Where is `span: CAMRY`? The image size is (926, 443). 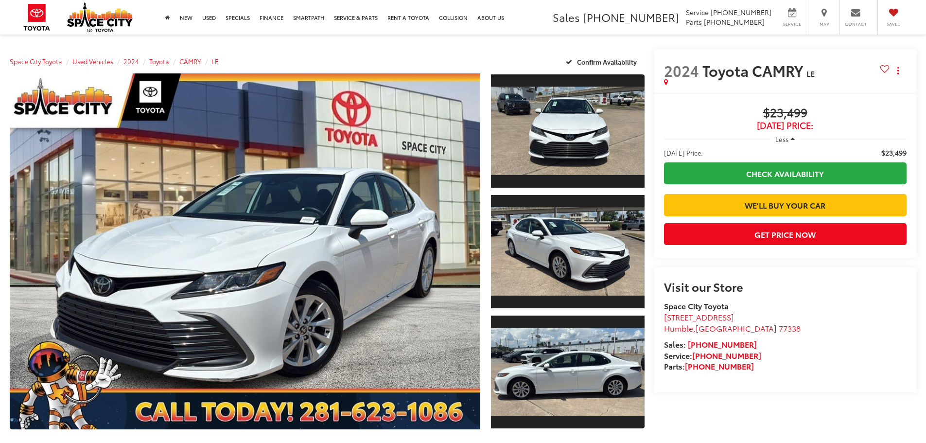 span: CAMRY is located at coordinates (190, 61).